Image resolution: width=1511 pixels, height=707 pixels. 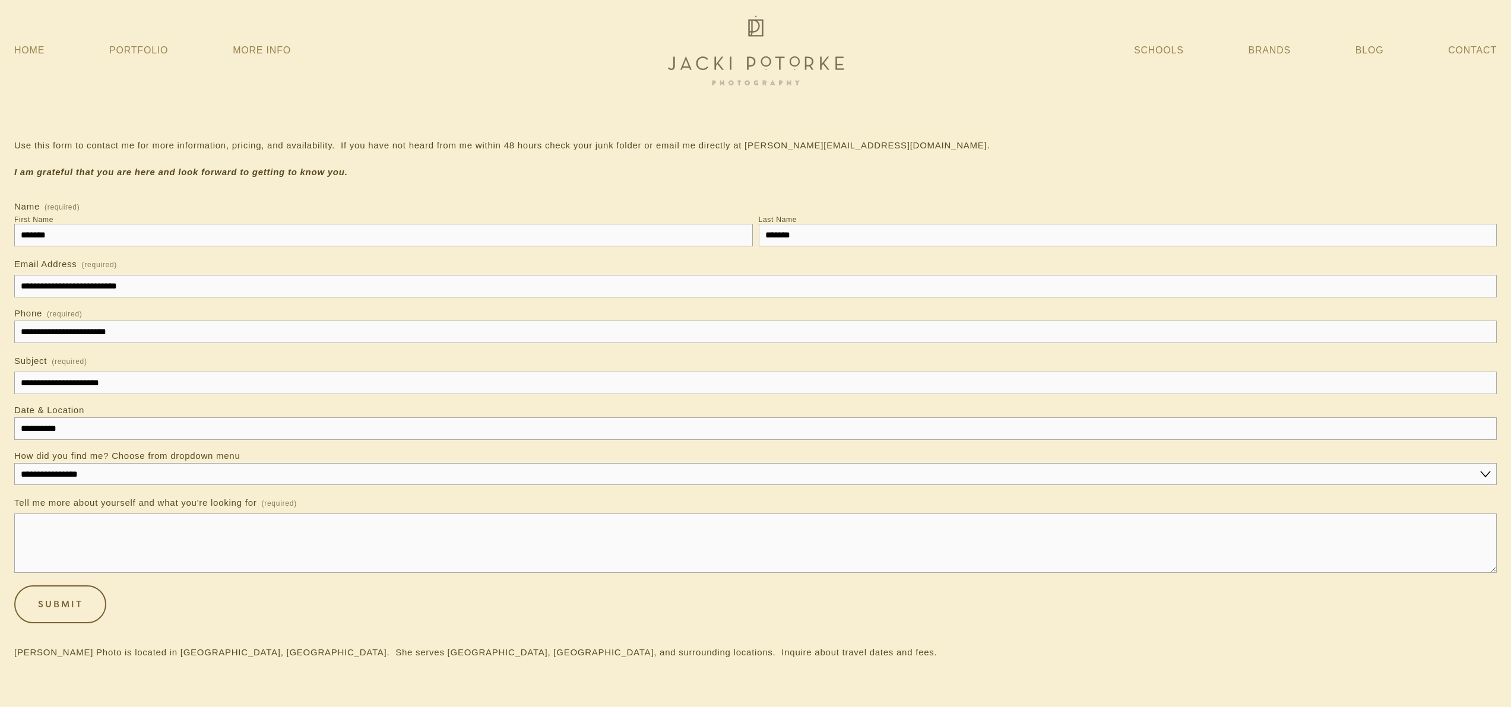 What do you see at coordinates (181, 172) in the screenshot?
I see `em: I am grateful that you are here and look forward to getting to know you.` at bounding box center [181, 172].